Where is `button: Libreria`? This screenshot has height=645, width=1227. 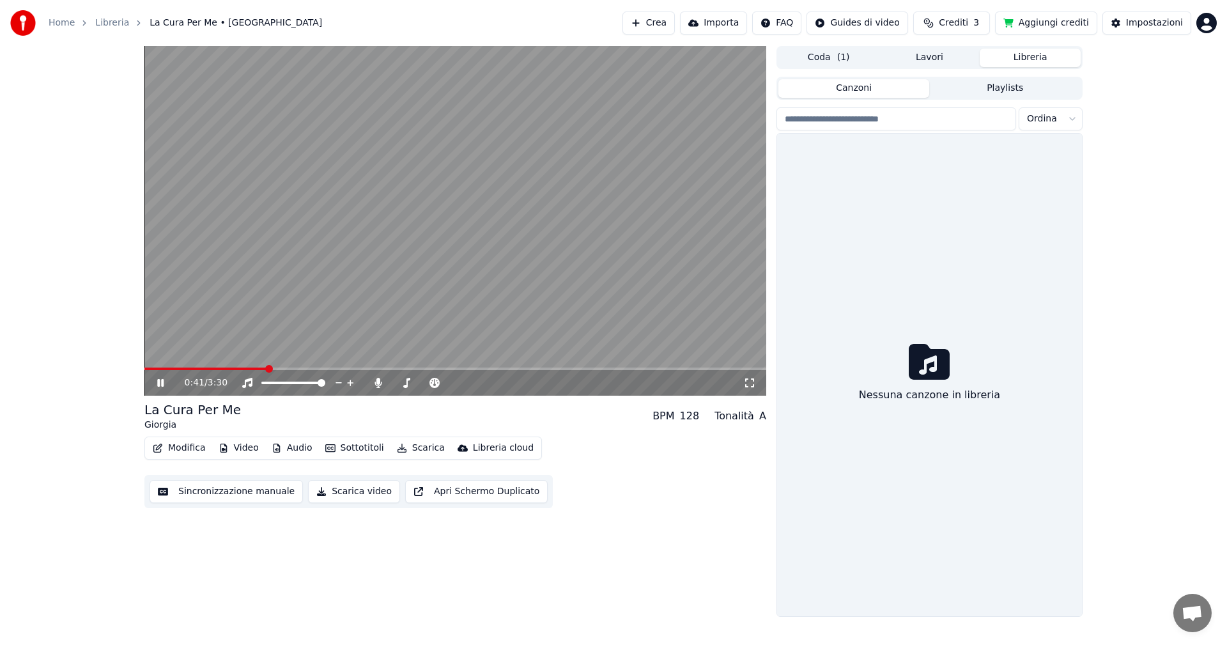
button: Libreria is located at coordinates (1030, 57).